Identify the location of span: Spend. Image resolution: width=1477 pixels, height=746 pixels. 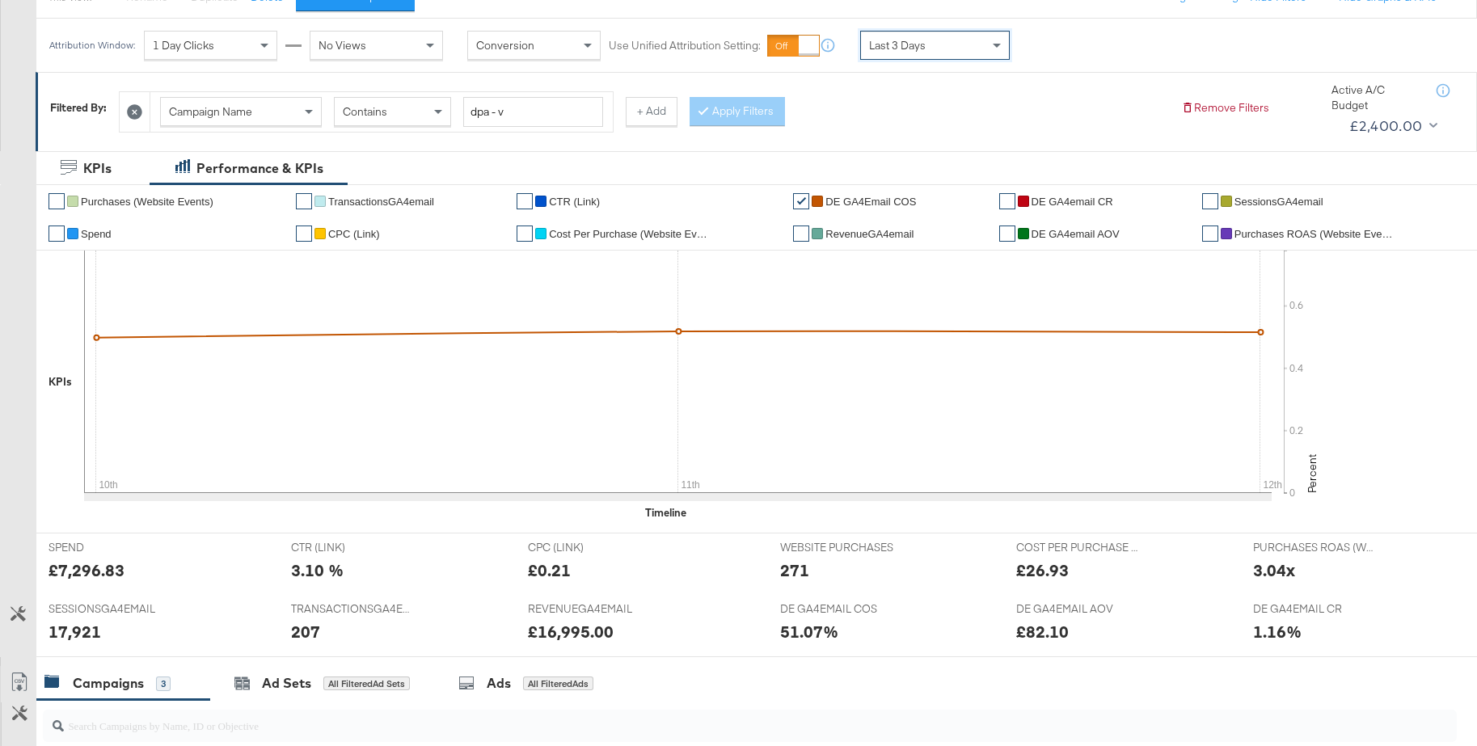
(96, 234).